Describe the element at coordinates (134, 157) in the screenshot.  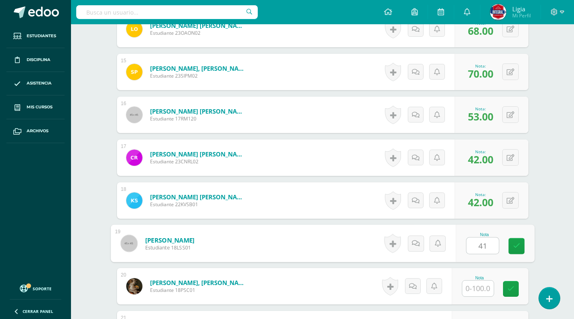
I see `img: 50ebecd4a57a2dd537b9c13d6b156f35.png` at that location.